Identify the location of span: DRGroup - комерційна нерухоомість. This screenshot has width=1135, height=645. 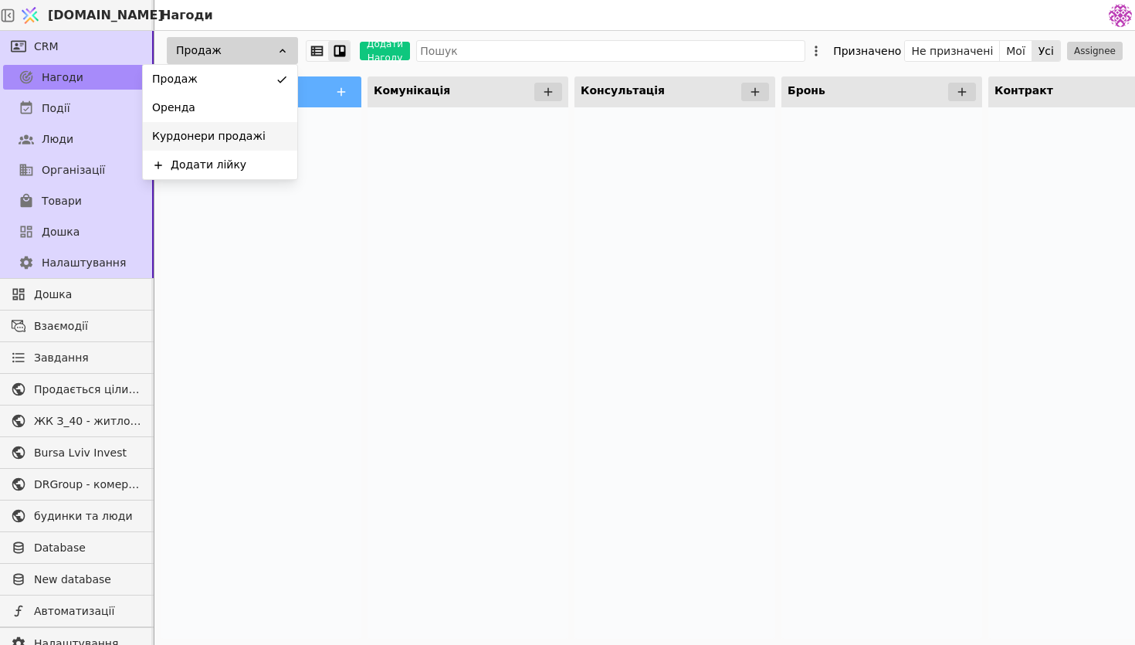
(87, 484).